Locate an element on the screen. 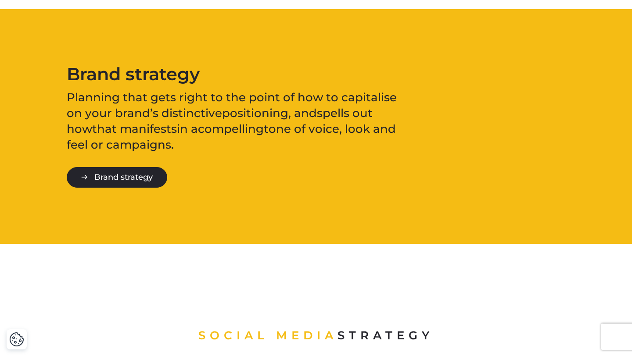 This screenshot has height=356, width=632. span: positioning, and is located at coordinates (269, 113).